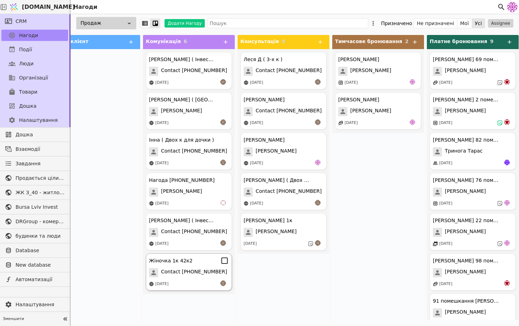 Image resolution: width=519 pixels, height=326 pixels. What do you see at coordinates (40, 149) in the screenshot?
I see `span: Взаємодії` at bounding box center [40, 149].